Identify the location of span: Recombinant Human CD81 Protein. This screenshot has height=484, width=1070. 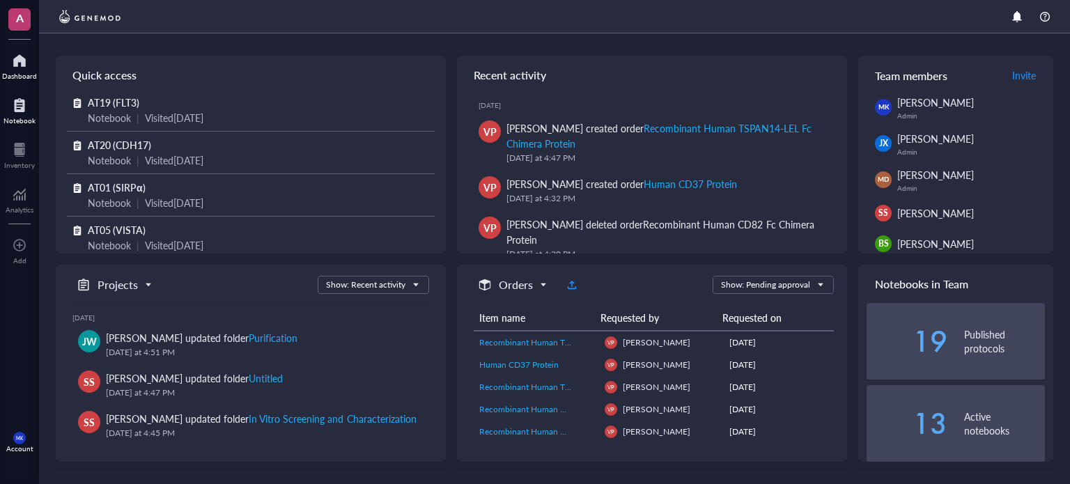
(545, 431).